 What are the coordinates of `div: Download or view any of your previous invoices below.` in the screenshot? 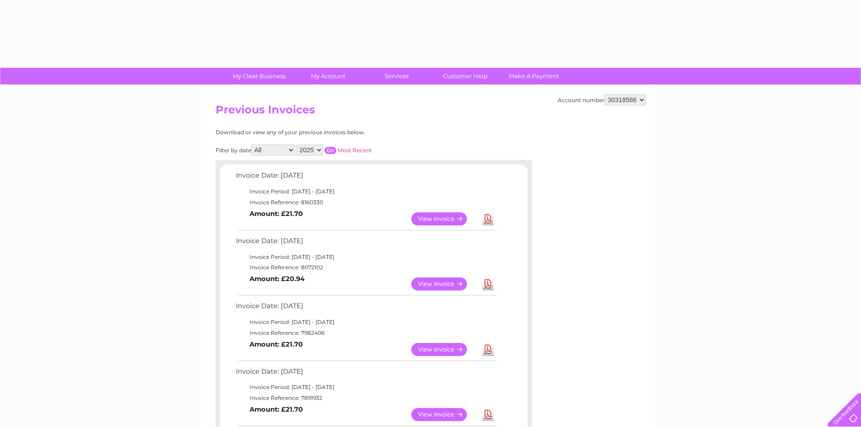 It's located at (334, 132).